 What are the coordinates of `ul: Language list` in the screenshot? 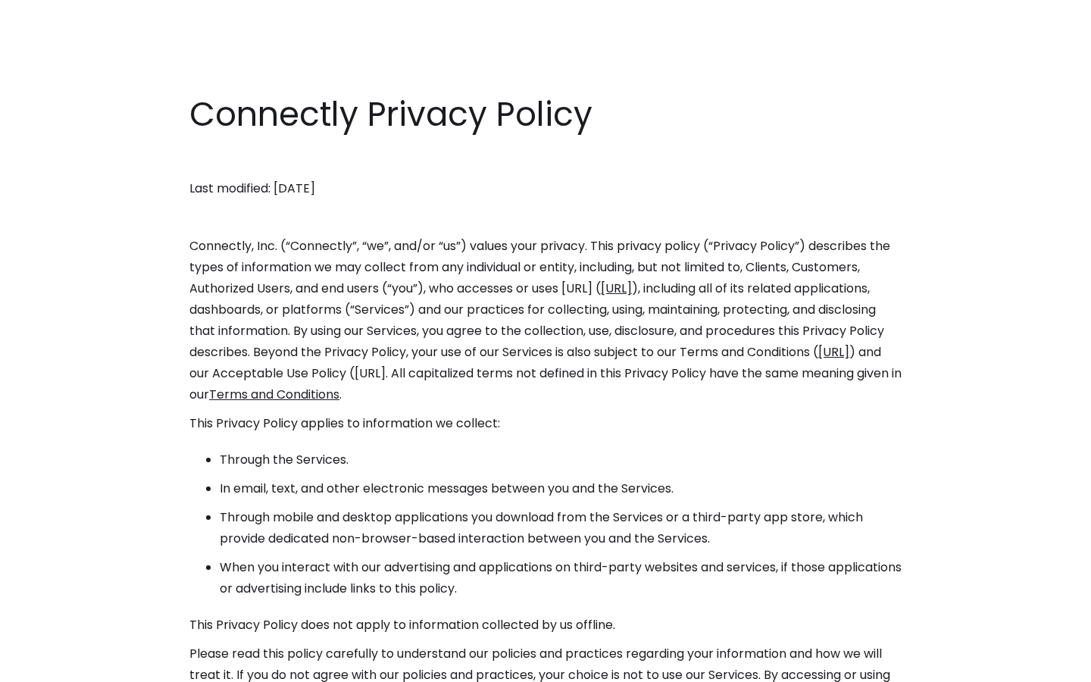 It's located at (61, 666).